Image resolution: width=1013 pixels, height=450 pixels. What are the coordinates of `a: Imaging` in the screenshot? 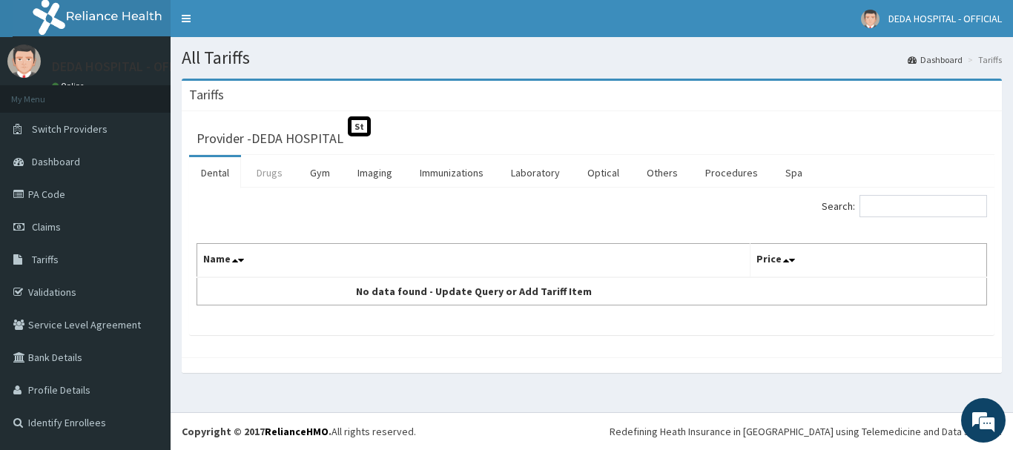 It's located at (375, 173).